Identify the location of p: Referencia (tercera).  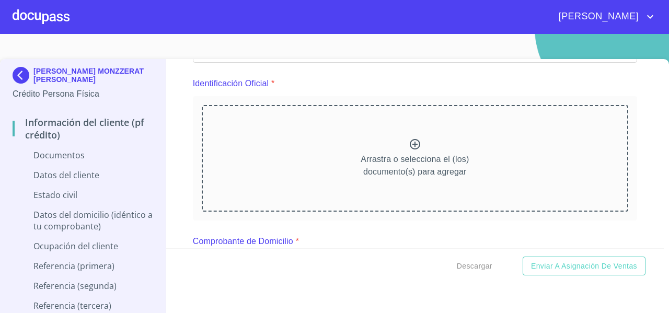
(83, 306).